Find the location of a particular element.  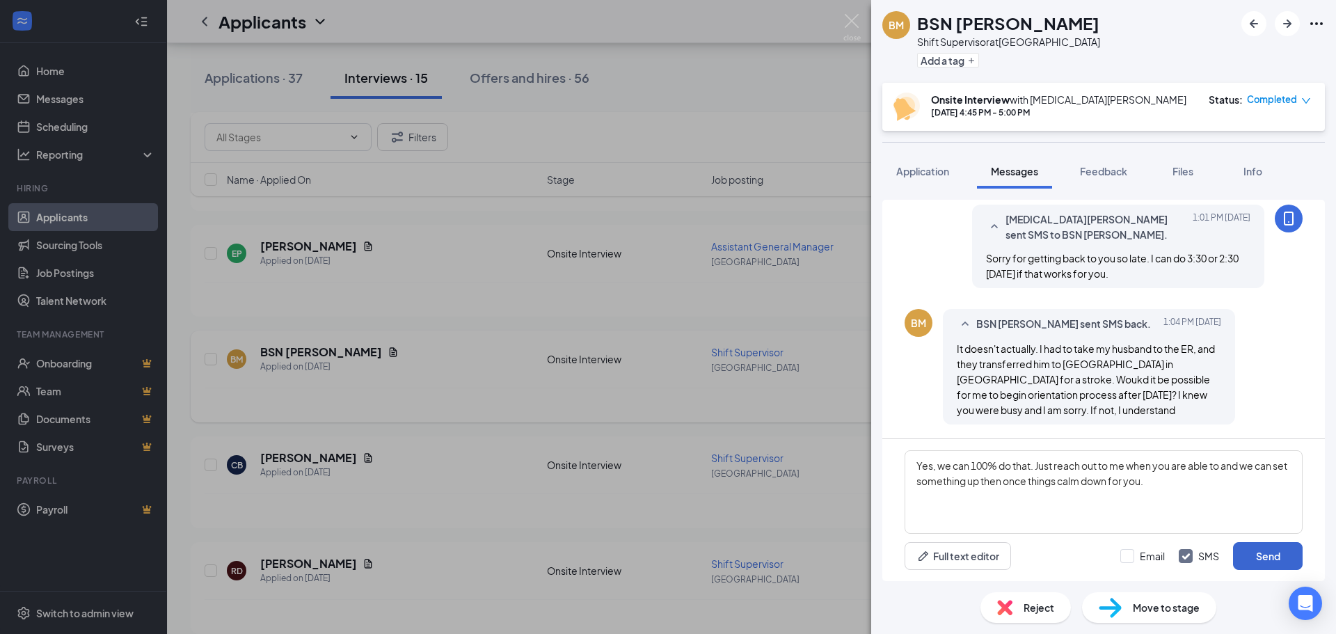

textarea: Yes, we can 100% do that. Just reach out to me when you are able to and we can set something up t... is located at coordinates (1104, 492).